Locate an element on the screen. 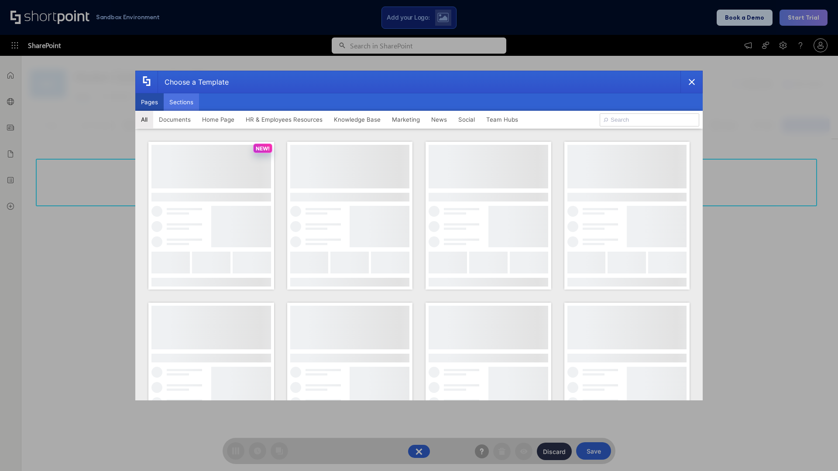 This screenshot has height=471, width=838. button: Marketing is located at coordinates (406, 120).